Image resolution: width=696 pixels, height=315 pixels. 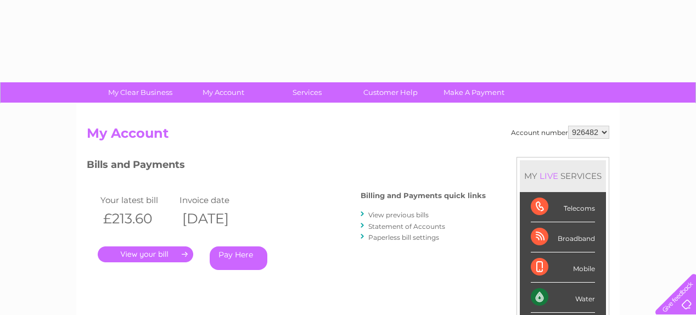 What do you see at coordinates (549, 176) in the screenshot?
I see `div: LIVE` at bounding box center [549, 176].